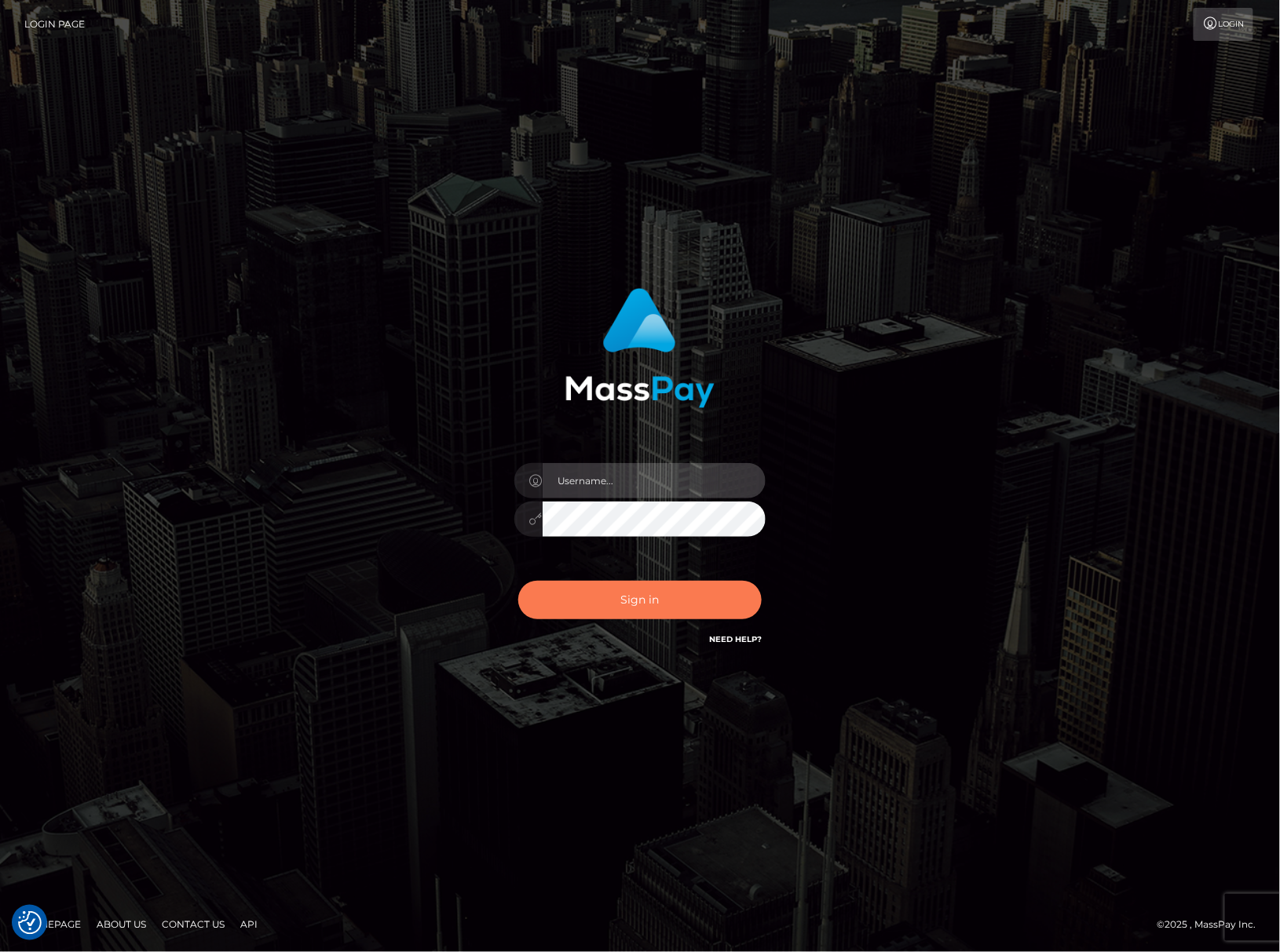  What do you see at coordinates (52, 925) in the screenshot?
I see `a: Homepage` at bounding box center [52, 925].